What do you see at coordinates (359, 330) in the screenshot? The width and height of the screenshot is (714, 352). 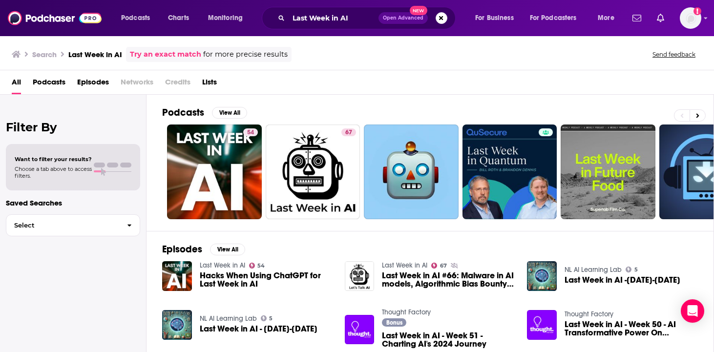 I see `img: Last Week in AI - Week 51 - Charting AI's 2024 Journey` at bounding box center [359, 330].